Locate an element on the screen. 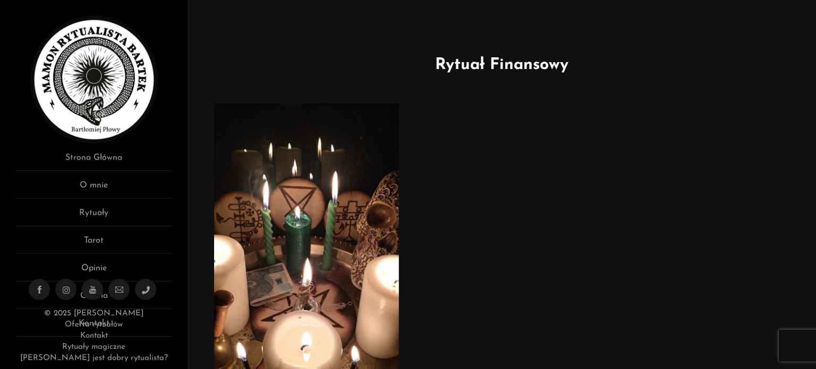 The width and height of the screenshot is (816, 369). a: O mnie is located at coordinates (94, 189).